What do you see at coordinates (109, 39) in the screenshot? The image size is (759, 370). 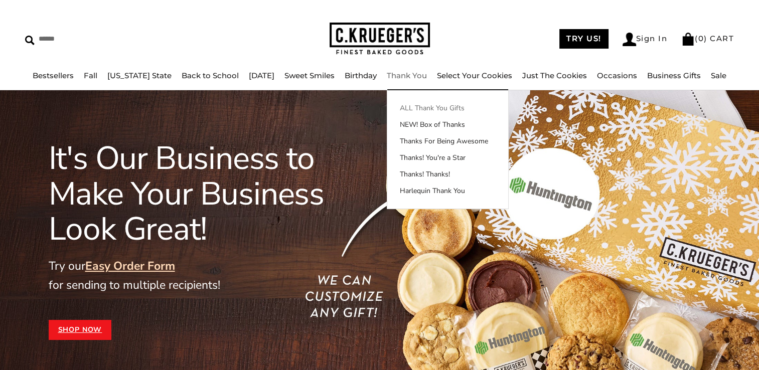 I see `input: Search` at bounding box center [109, 39].